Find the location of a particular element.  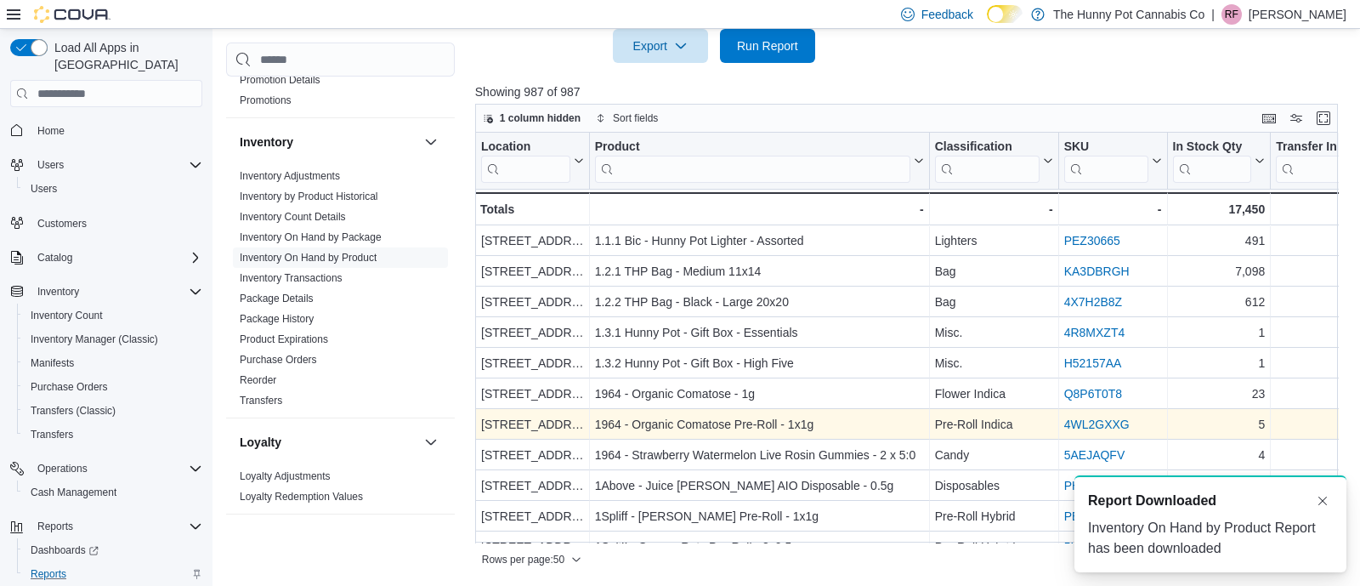

span: Manifests is located at coordinates (113, 363).